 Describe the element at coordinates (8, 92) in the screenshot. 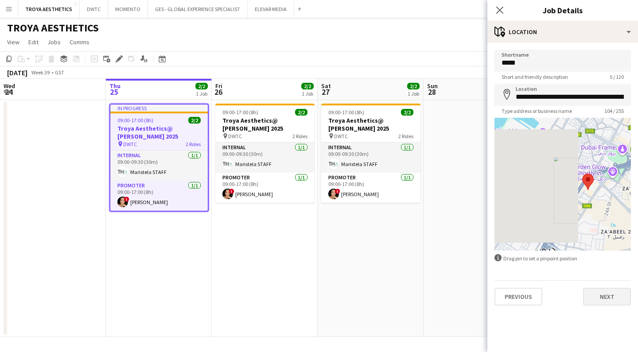

I see `span: 24` at that location.